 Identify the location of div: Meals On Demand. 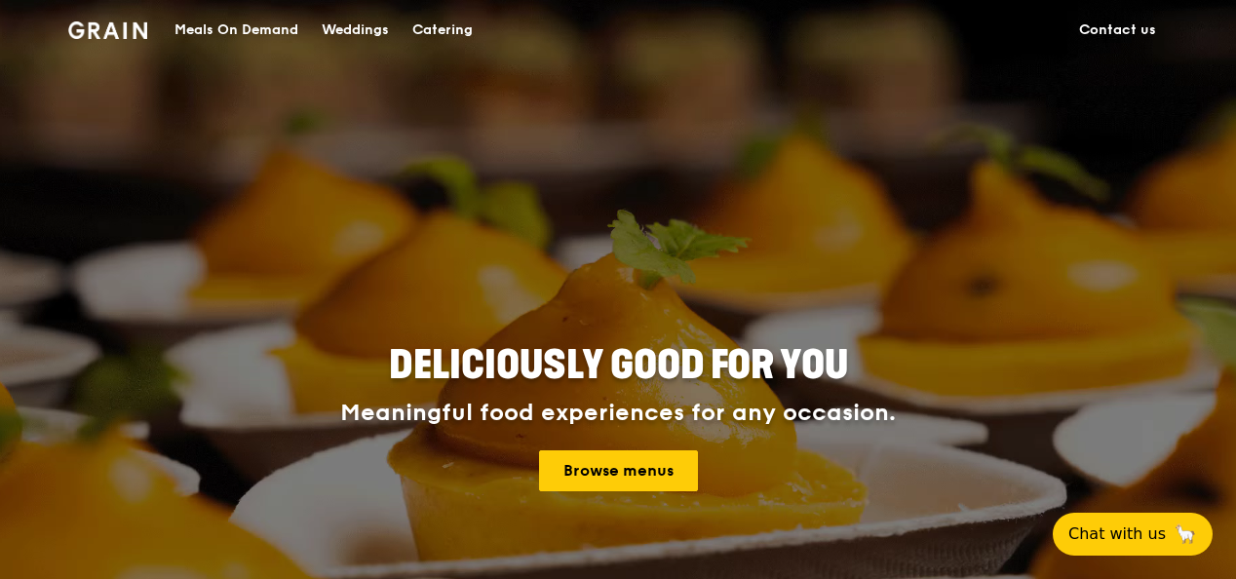
(236, 30).